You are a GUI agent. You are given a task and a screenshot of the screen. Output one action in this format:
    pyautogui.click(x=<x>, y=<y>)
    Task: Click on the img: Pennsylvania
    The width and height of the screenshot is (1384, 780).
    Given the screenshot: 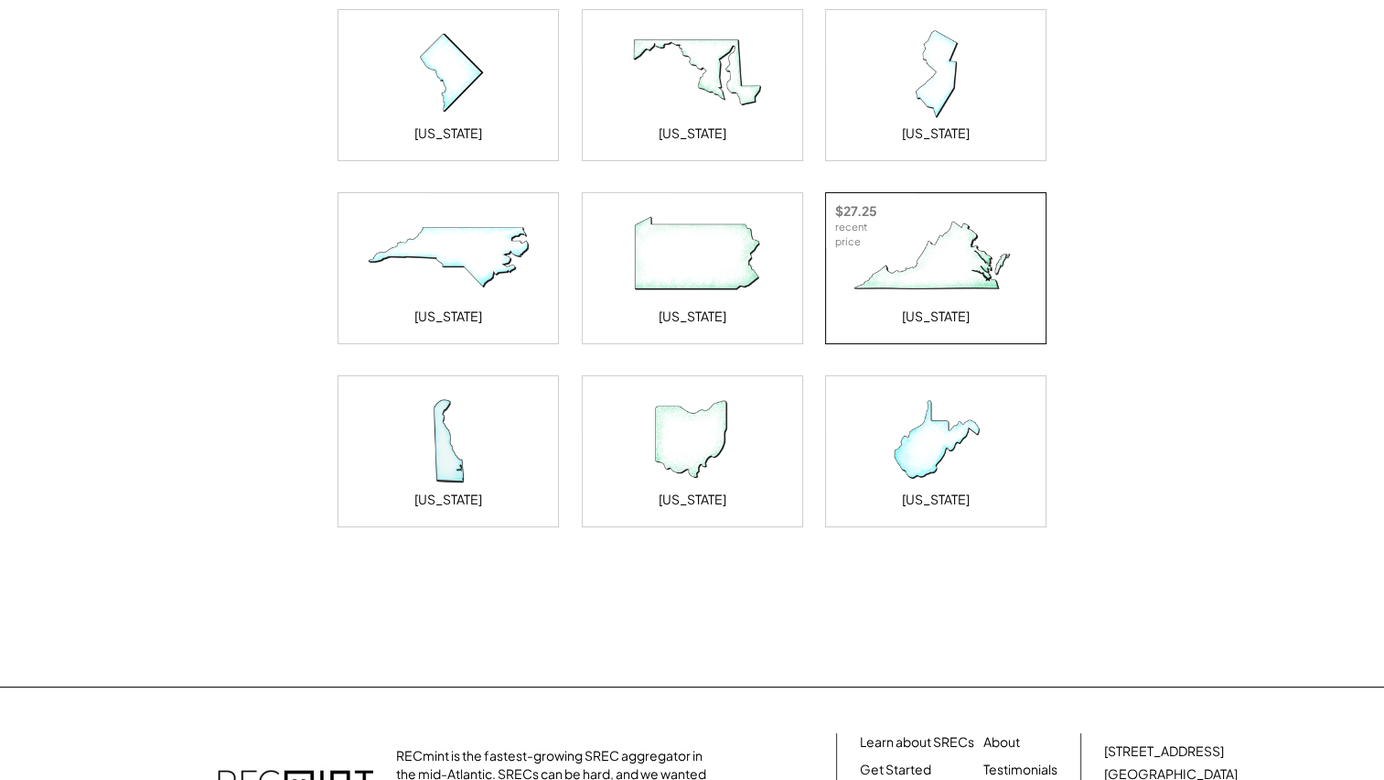 What is the action you would take?
    pyautogui.click(x=693, y=257)
    